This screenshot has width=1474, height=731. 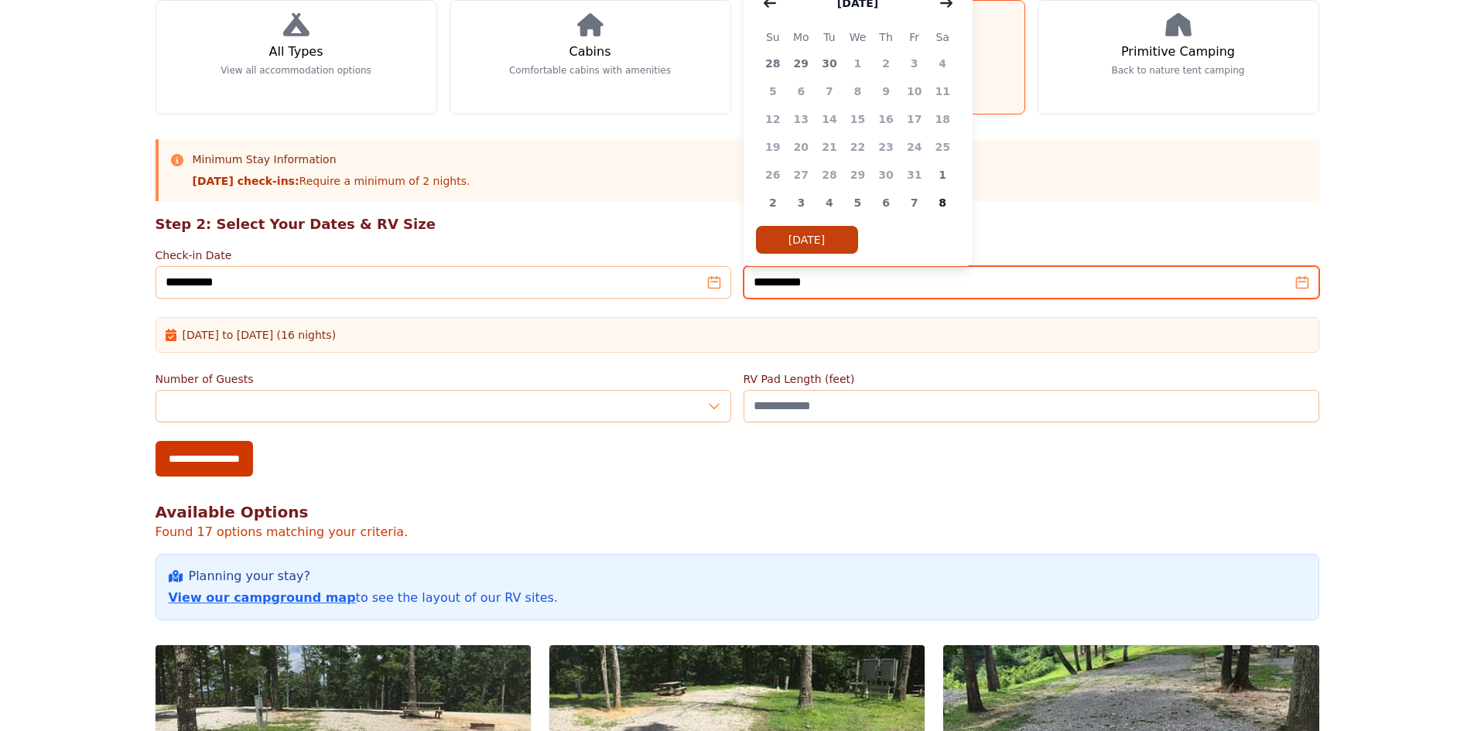 I want to click on span: 21, so click(x=830, y=147).